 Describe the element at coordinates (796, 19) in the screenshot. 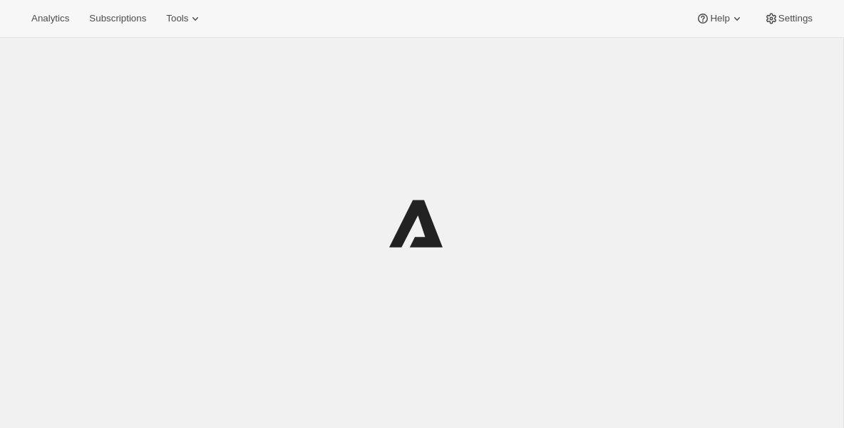

I see `span: Settings` at that location.